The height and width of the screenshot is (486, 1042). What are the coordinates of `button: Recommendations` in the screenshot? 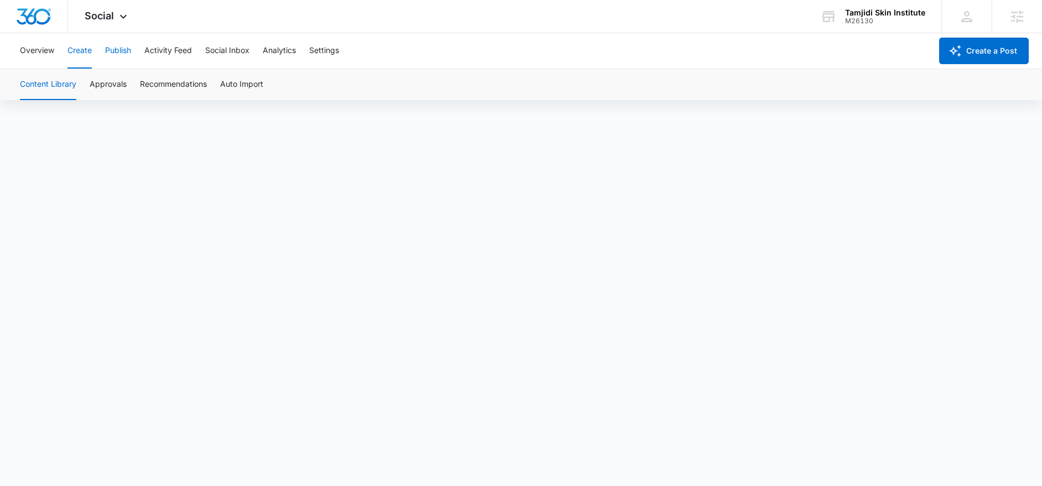 It's located at (173, 85).